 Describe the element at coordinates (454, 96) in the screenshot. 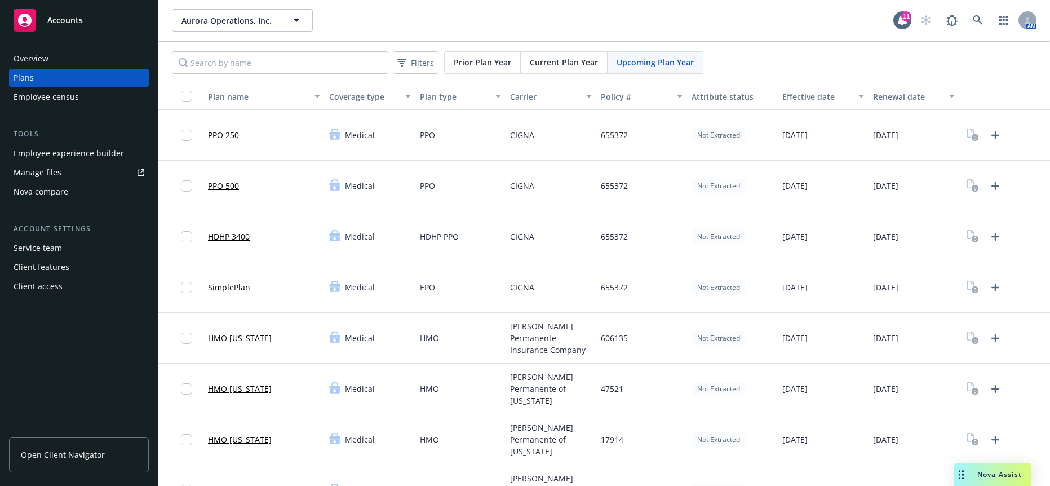

I see `div: Plan type` at that location.